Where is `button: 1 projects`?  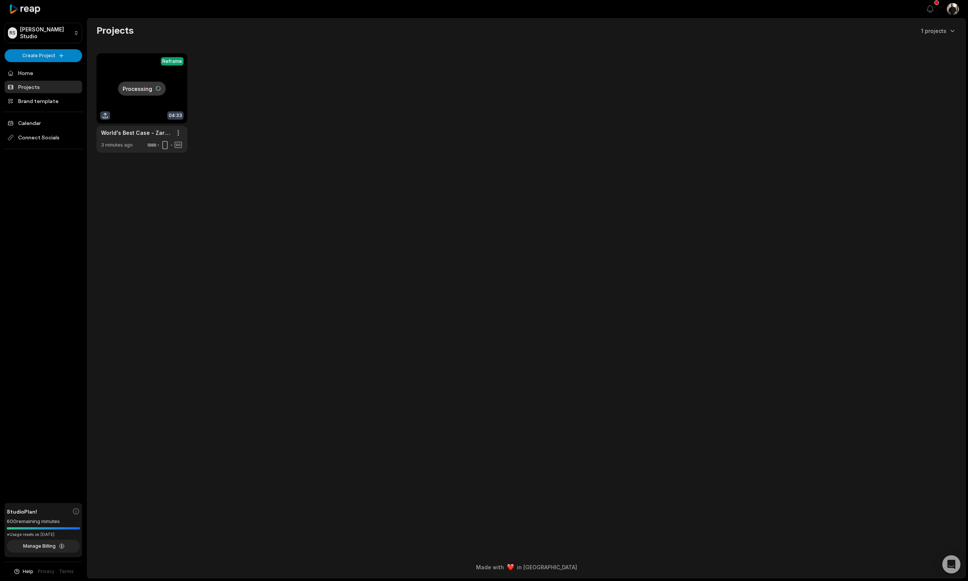 button: 1 projects is located at coordinates (939, 31).